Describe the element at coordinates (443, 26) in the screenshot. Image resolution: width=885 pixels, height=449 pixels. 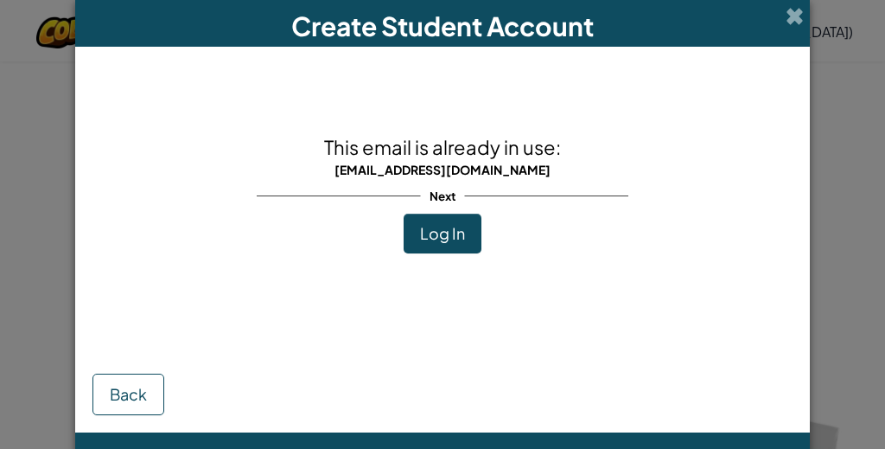
I see `span: Create Student Account` at that location.